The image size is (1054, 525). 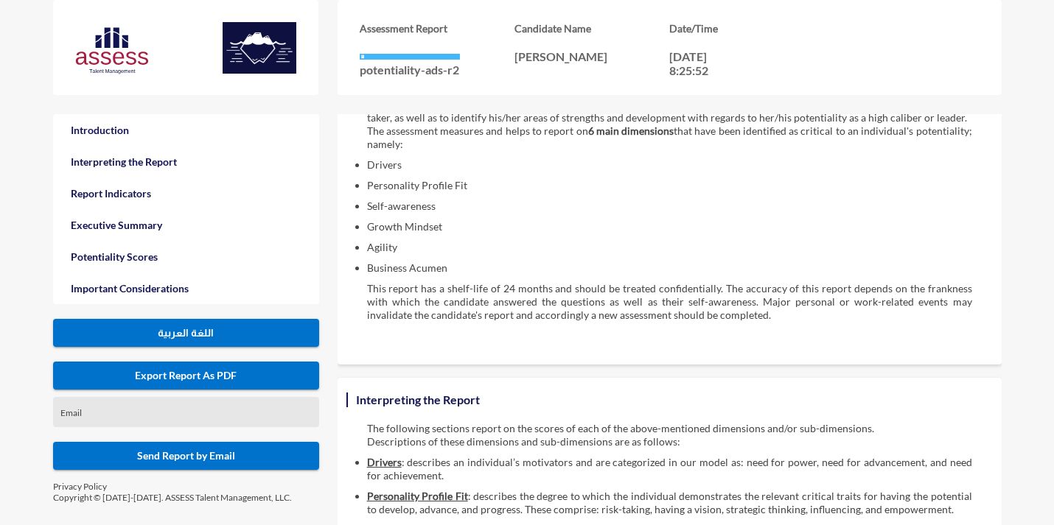 What do you see at coordinates (417, 496) in the screenshot?
I see `strong: Personality Profile Fit` at bounding box center [417, 496].